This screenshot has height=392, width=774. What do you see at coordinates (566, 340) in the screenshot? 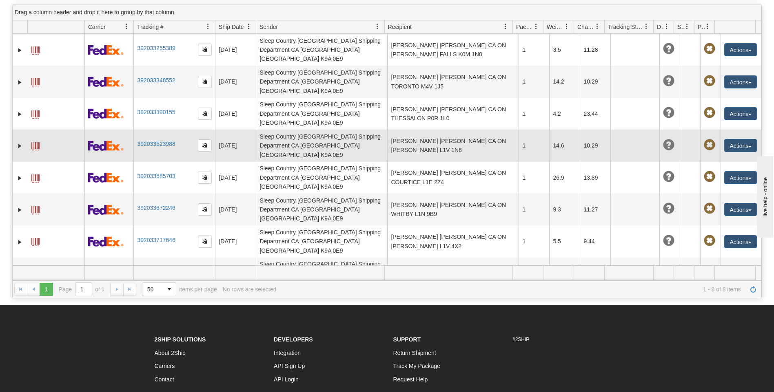
I see `h6: #2SHIP` at bounding box center [566, 340].